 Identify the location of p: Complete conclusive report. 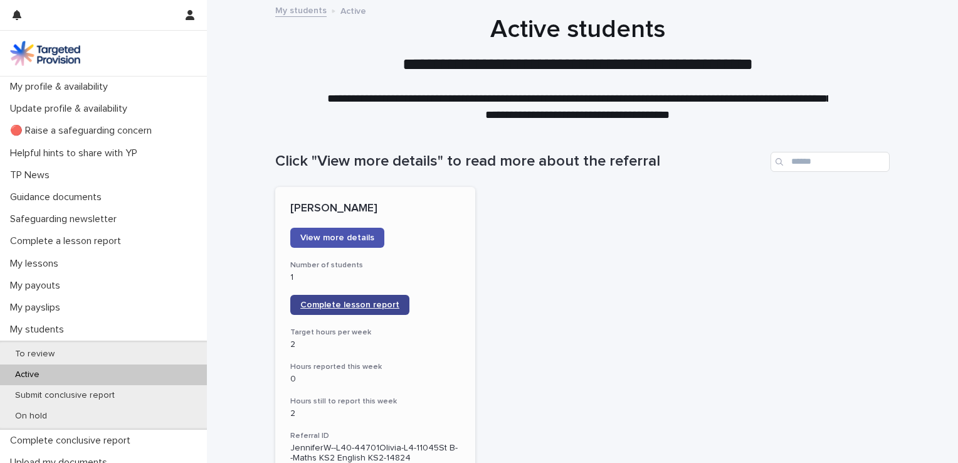
(73, 440).